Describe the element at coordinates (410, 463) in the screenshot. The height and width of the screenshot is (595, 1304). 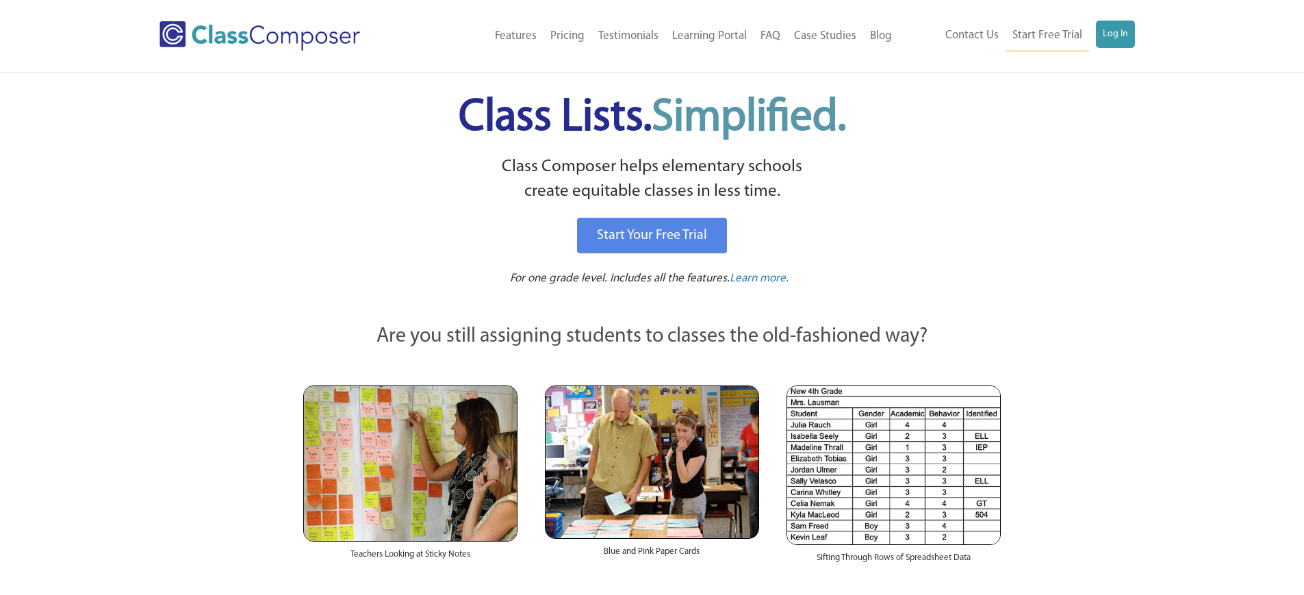
I see `img: Teachers Looking at Sticky Notes` at that location.